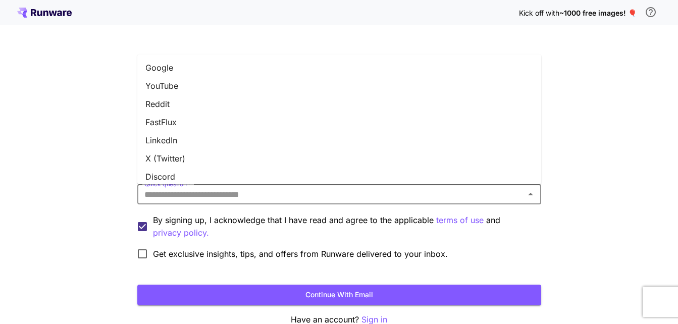  Describe the element at coordinates (460, 220) in the screenshot. I see `p: terms of use` at that location.